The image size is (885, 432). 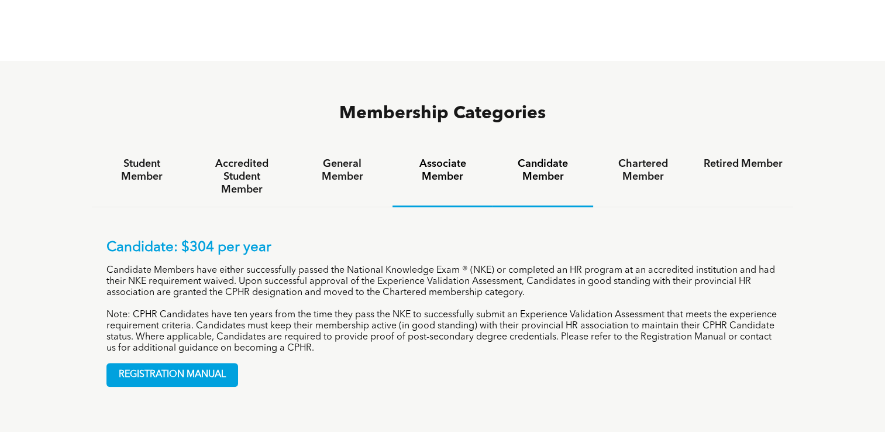 I want to click on p: Note: CPHR Candidates have ten years from the time they pass the NKE to successfully submit an Ex..., so click(x=443, y=332).